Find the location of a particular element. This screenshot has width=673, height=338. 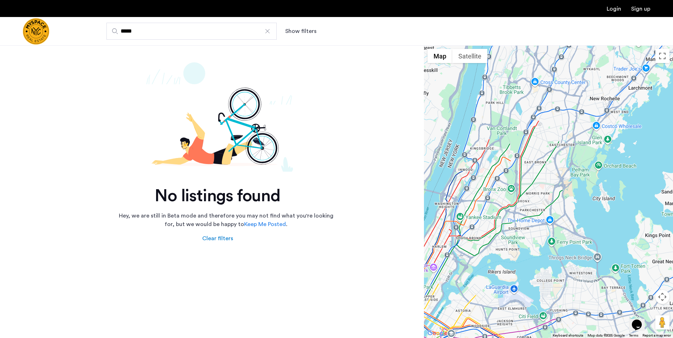

a: Report a map error is located at coordinates (656, 336).